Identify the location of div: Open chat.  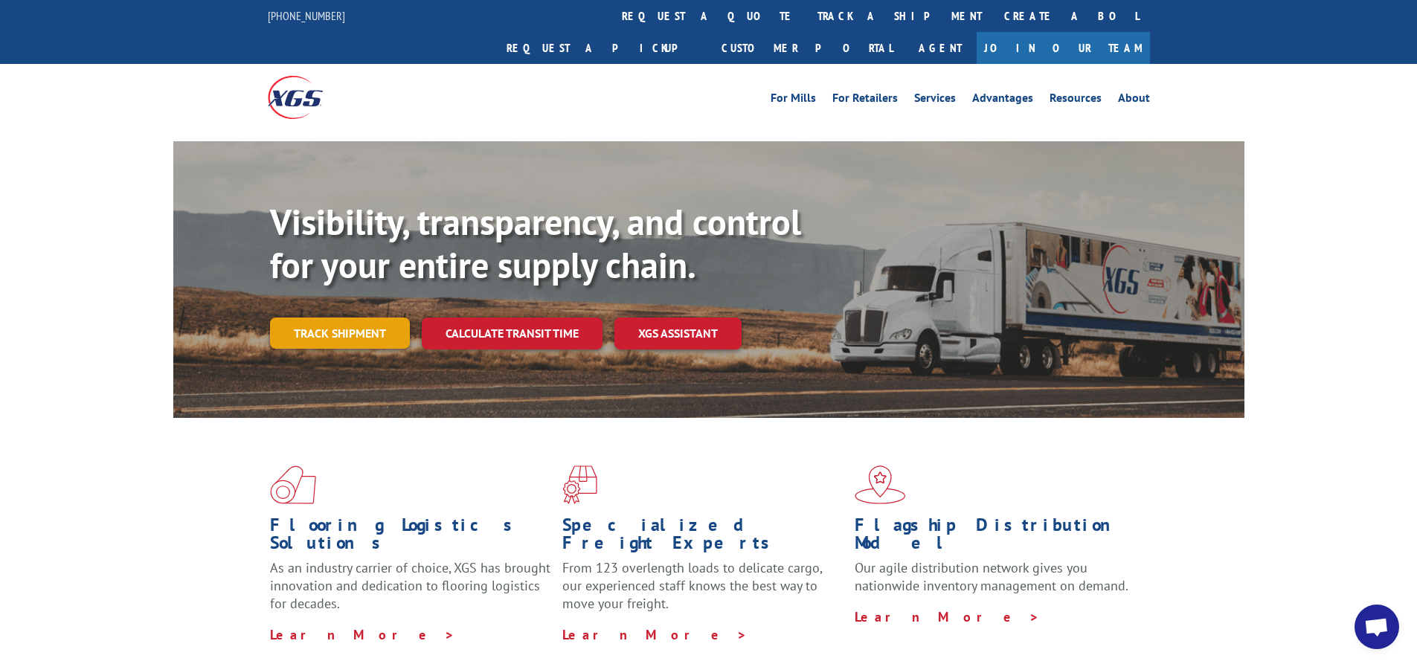
(1377, 627).